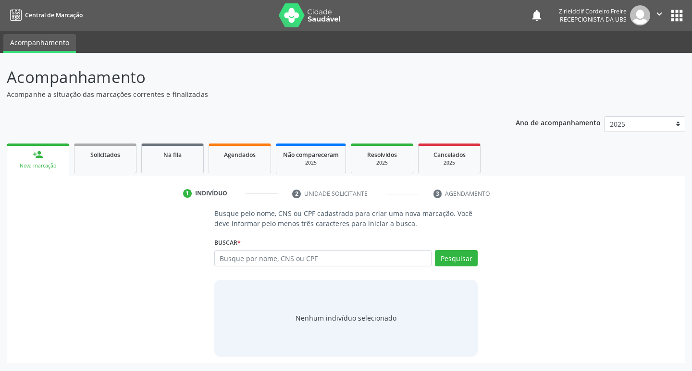 Image resolution: width=692 pixels, height=371 pixels. What do you see at coordinates (676, 15) in the screenshot?
I see `button: apps` at bounding box center [676, 15].